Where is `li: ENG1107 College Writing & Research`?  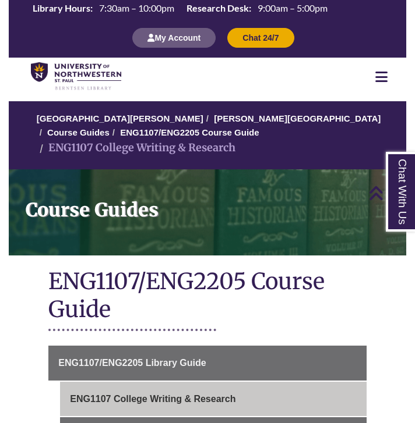 li: ENG1107 College Writing & Research is located at coordinates (136, 148).